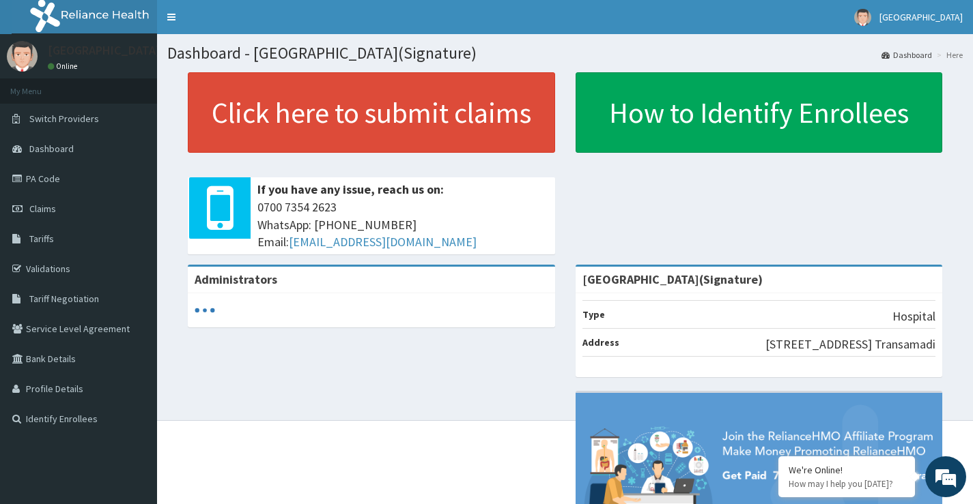 Image resolution: width=973 pixels, height=504 pixels. Describe the element at coordinates (371, 113) in the screenshot. I see `a: Click here to submit claims` at that location.